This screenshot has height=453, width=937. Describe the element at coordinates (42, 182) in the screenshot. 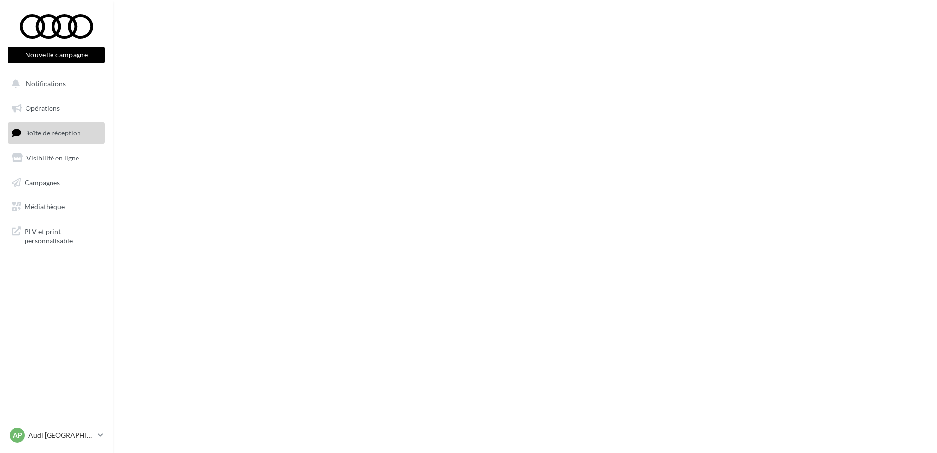

I see `span: Campagnes` at that location.